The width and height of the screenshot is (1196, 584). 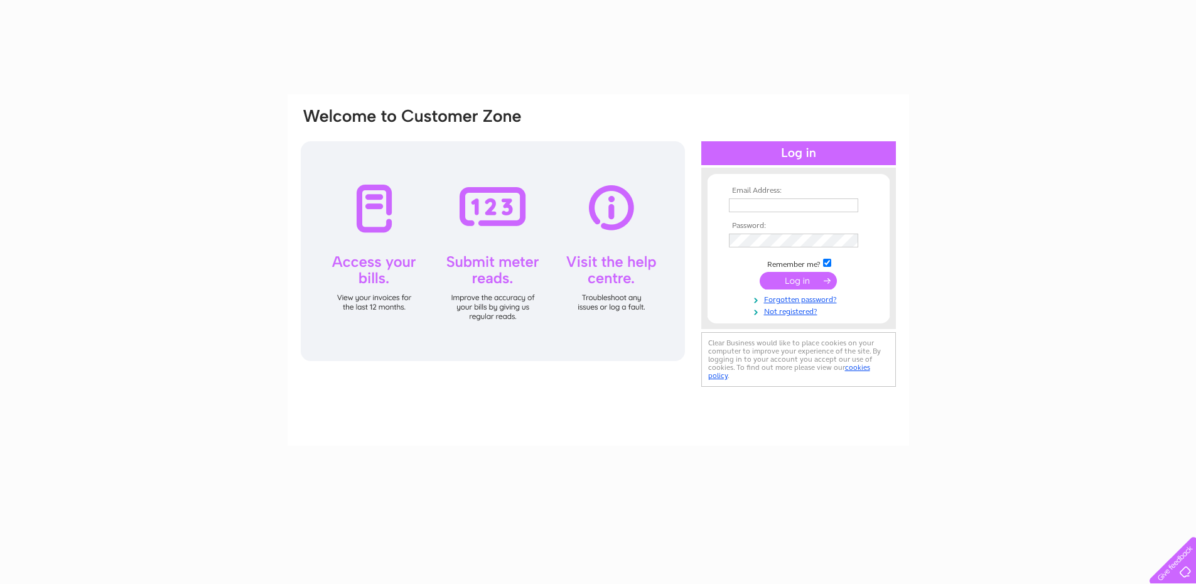 I want to click on th: Password:, so click(x=798, y=226).